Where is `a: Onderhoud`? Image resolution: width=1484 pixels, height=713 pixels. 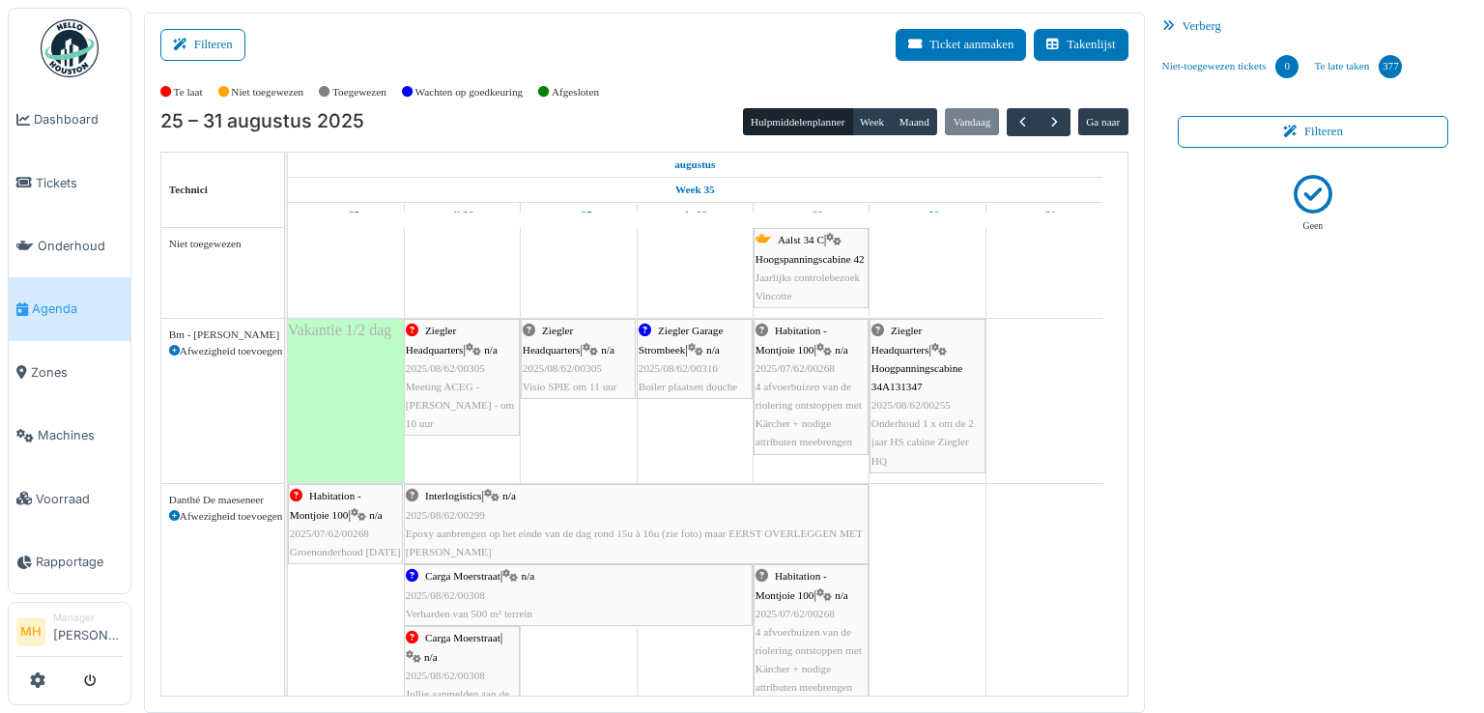 a: Onderhoud is located at coordinates (70, 245).